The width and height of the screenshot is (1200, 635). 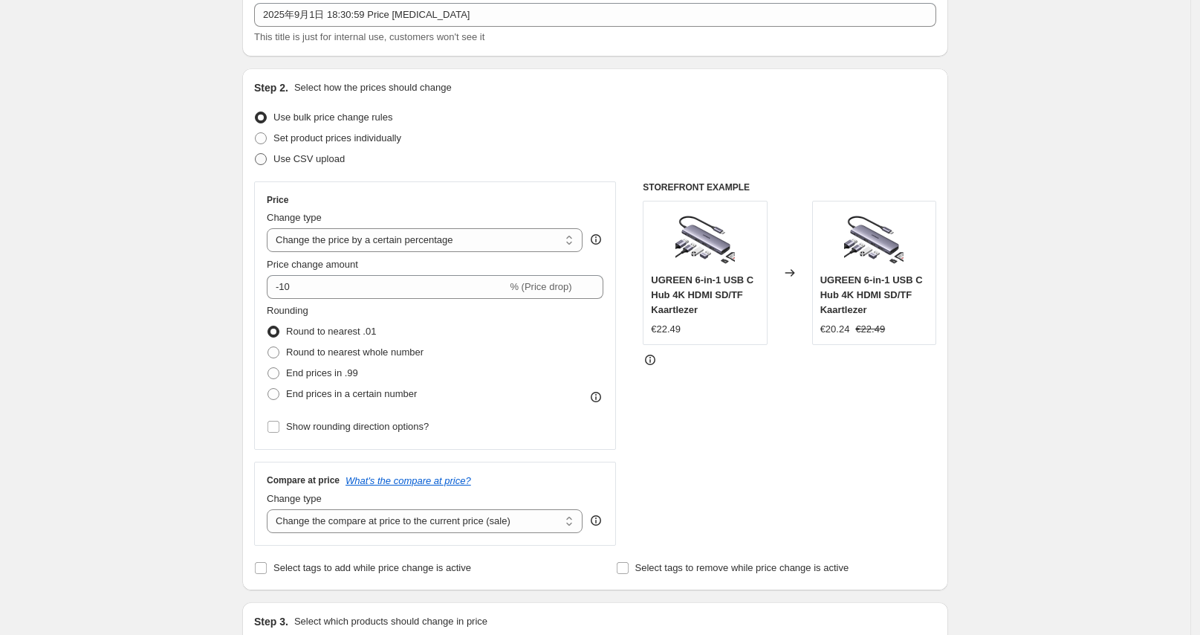 I want to click on span: % (Price drop), so click(x=540, y=286).